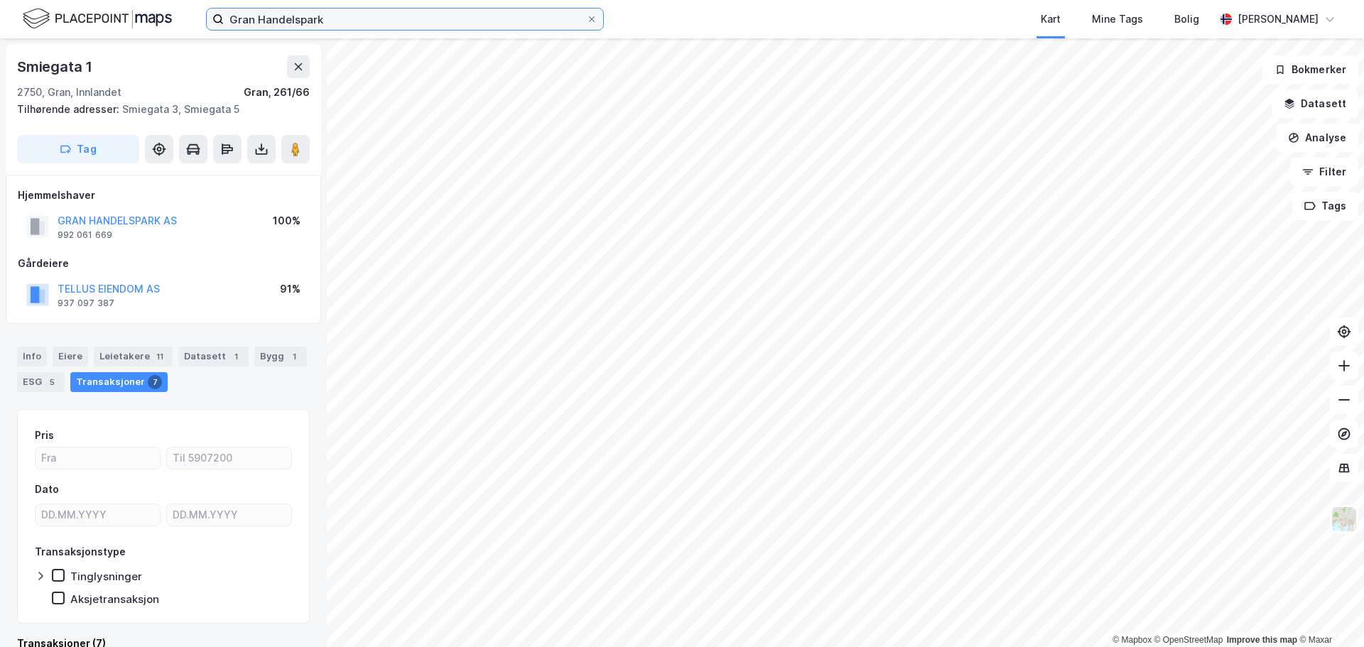 This screenshot has width=1364, height=647. Describe the element at coordinates (47, 489) in the screenshot. I see `div: Dato` at that location.